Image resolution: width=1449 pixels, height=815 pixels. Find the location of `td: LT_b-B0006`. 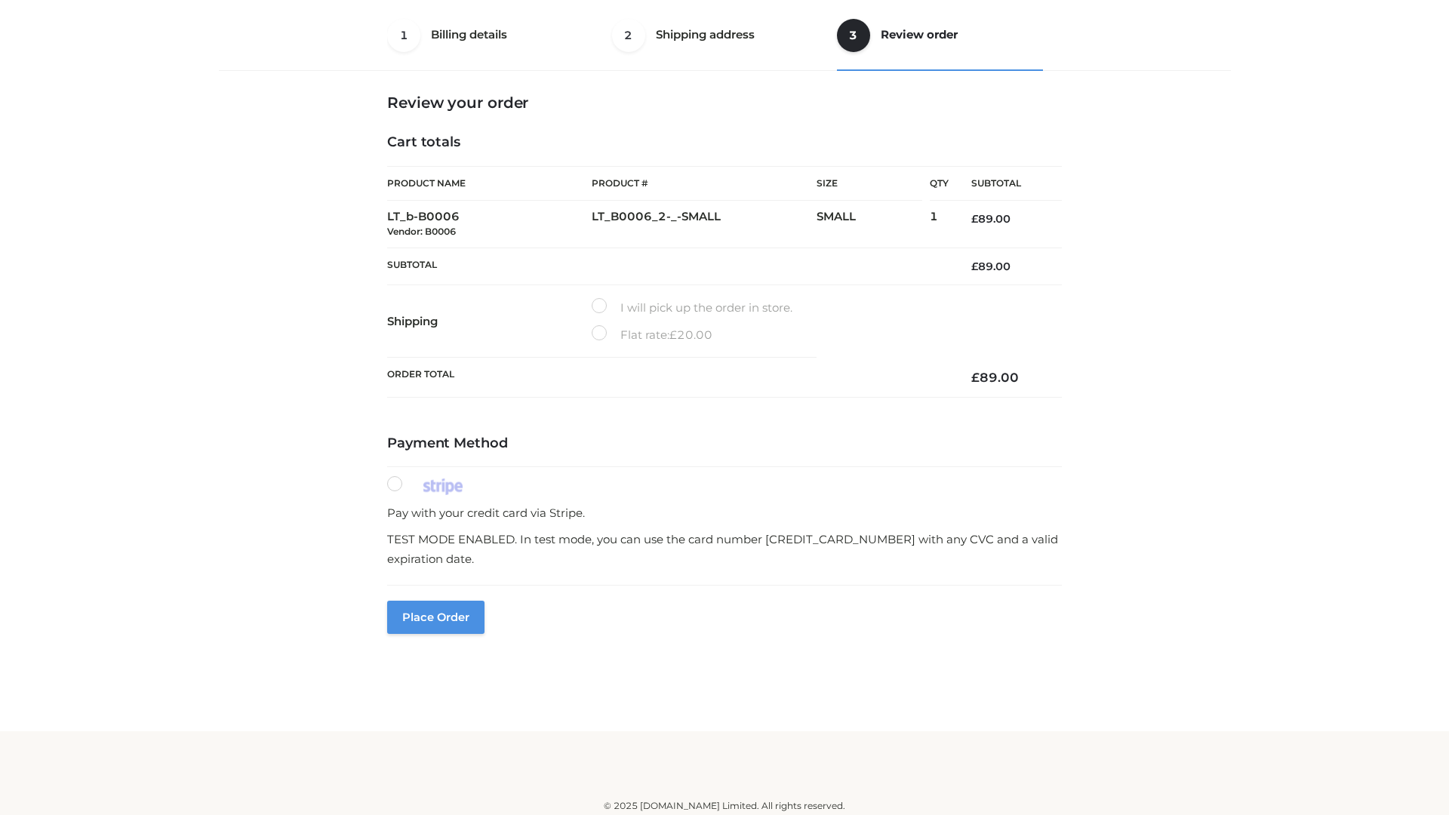

td: LT_b-B0006 is located at coordinates (489, 224).